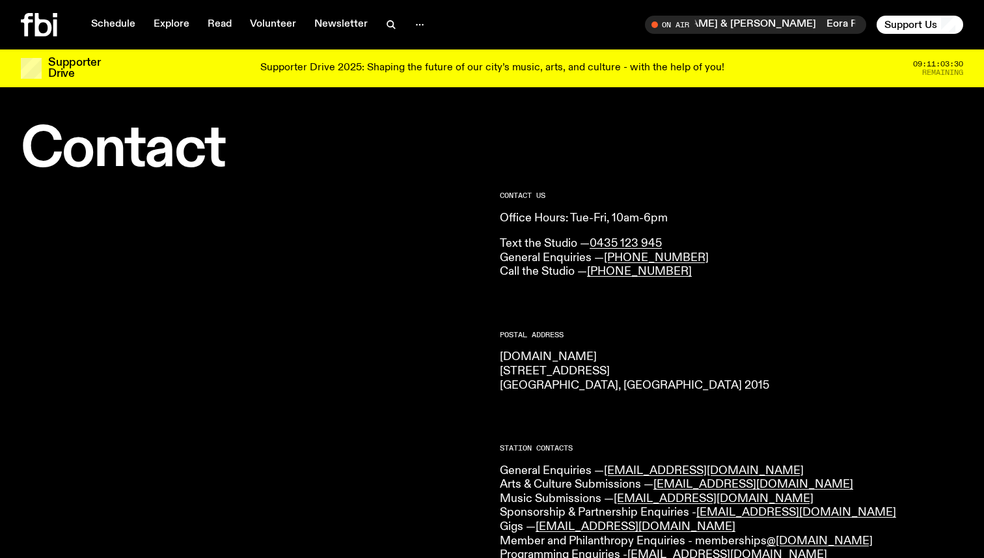 This screenshot has width=984, height=558. Describe the element at coordinates (732, 219) in the screenshot. I see `p: Office Hours: Tue-Fri, 10am-6pm` at that location.